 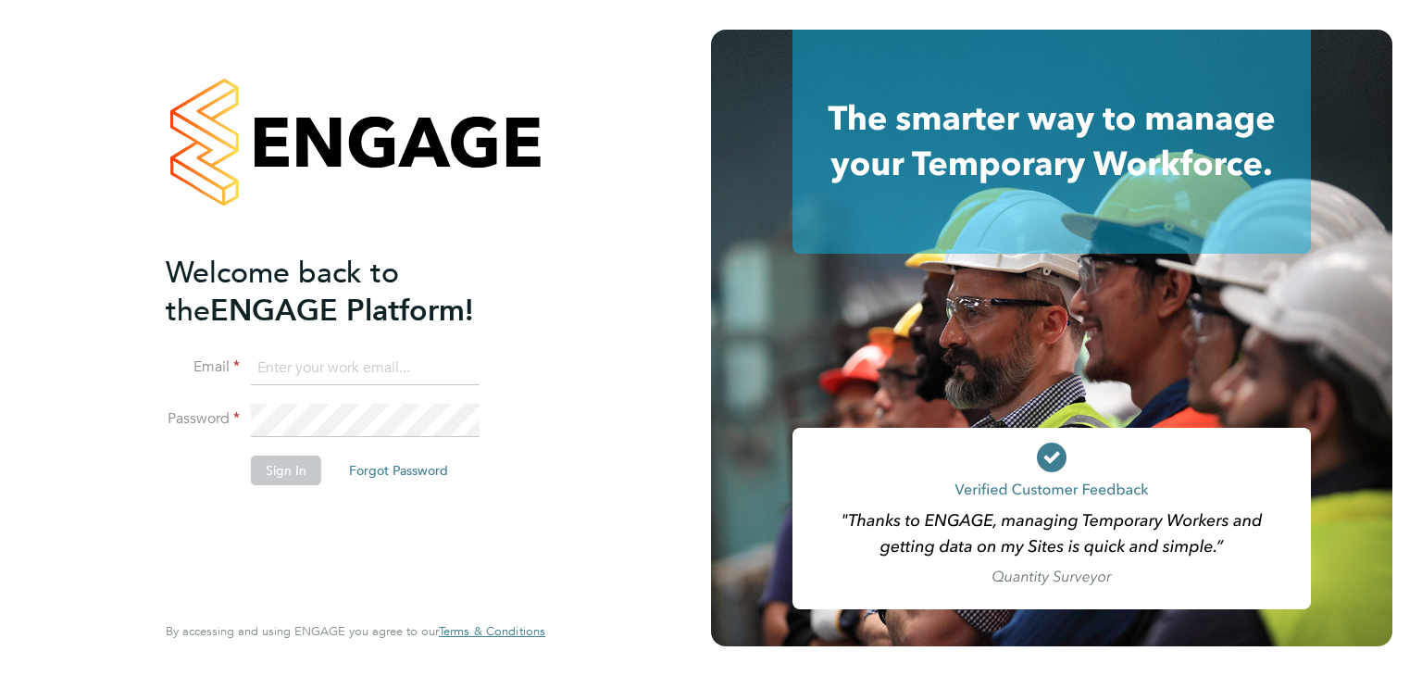 What do you see at coordinates (203, 367) in the screenshot?
I see `label: Email` at bounding box center [203, 367].